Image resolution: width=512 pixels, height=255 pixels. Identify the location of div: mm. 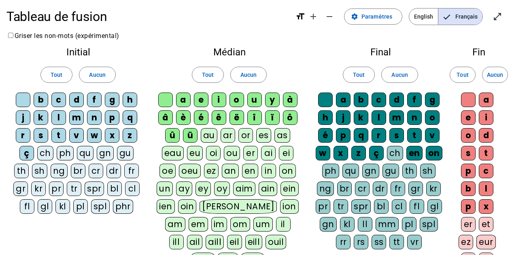
(387, 225).